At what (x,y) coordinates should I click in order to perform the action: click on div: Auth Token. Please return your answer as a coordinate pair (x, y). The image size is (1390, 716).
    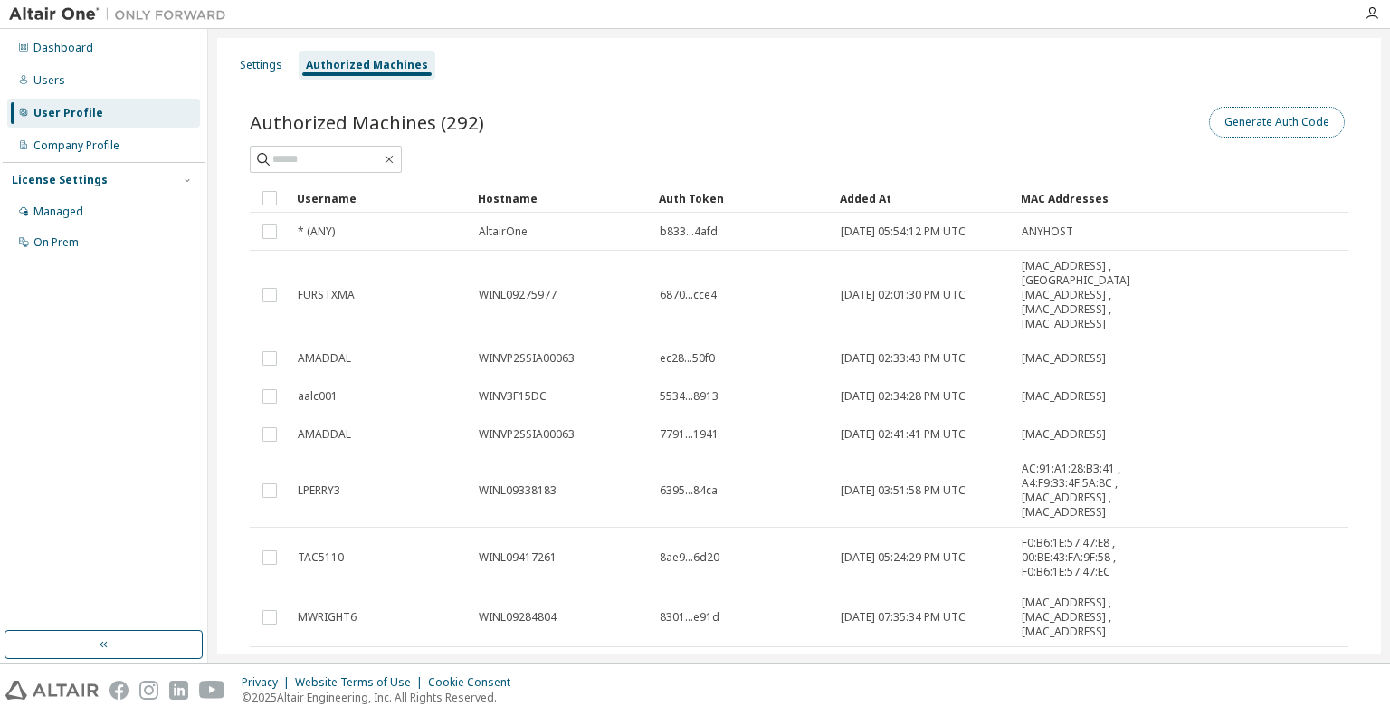
    Looking at the image, I should click on (742, 198).